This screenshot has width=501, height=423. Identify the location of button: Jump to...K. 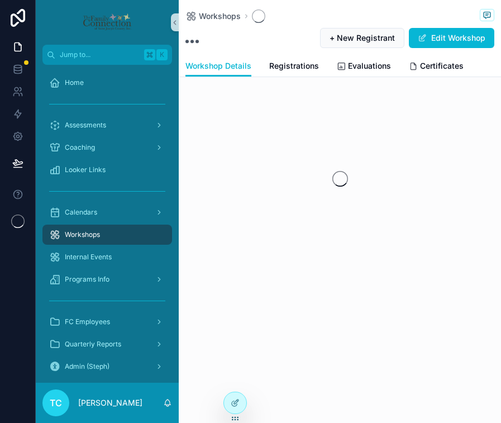
(107, 55).